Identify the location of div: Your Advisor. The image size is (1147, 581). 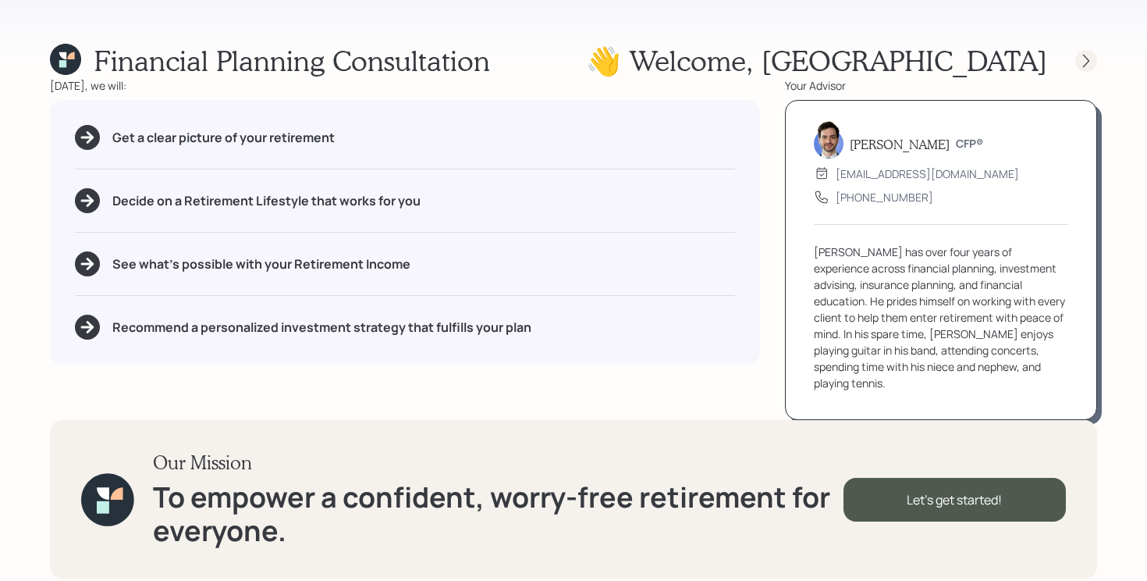
(941, 85).